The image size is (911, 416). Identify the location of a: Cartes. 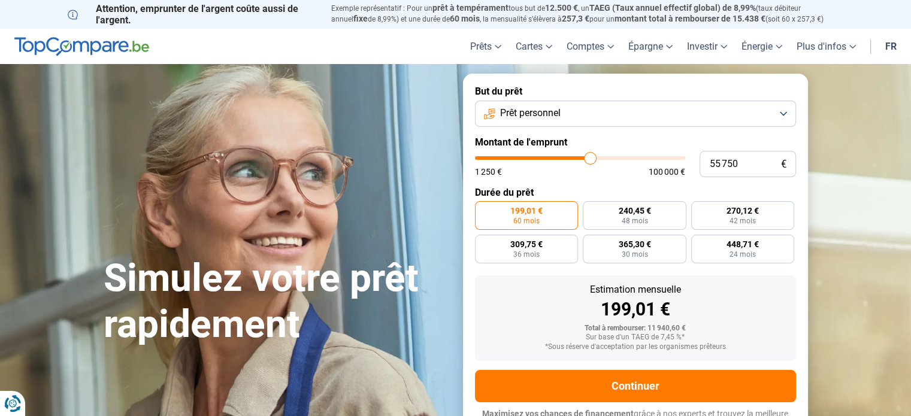
(534, 46).